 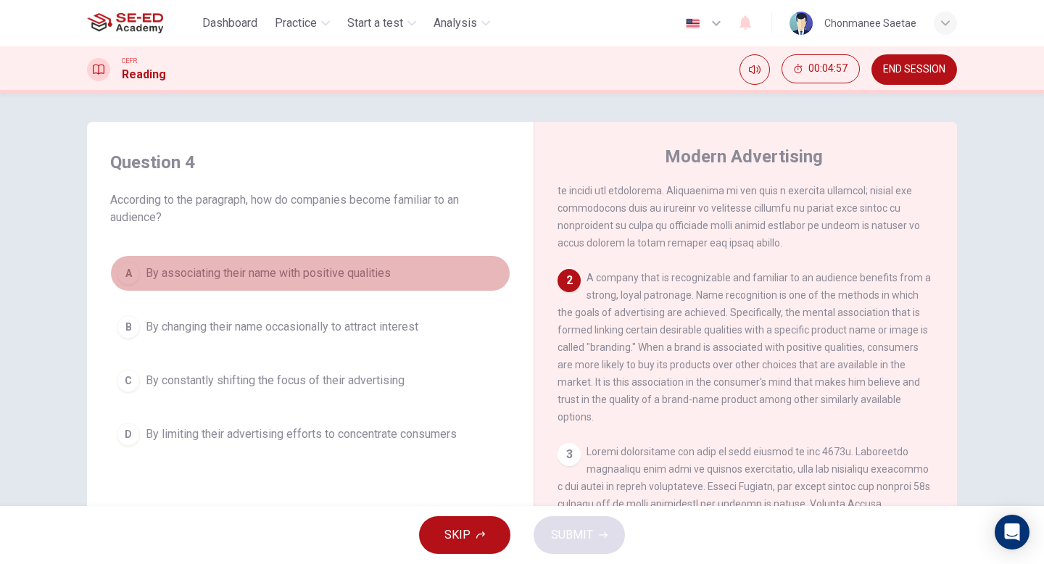 What do you see at coordinates (310, 434) in the screenshot?
I see `button: DBy limiting their advertising efforts to concentrate consumers` at bounding box center [310, 434].